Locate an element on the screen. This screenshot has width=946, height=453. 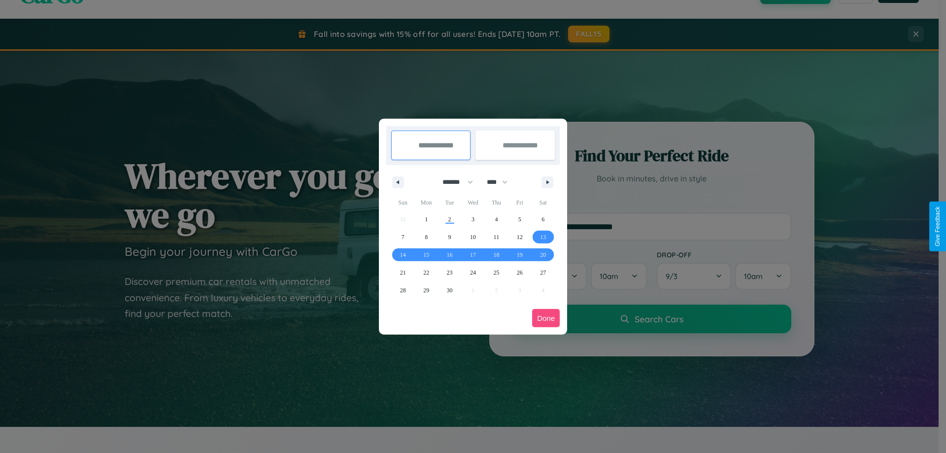
span: 21 is located at coordinates (403, 273).